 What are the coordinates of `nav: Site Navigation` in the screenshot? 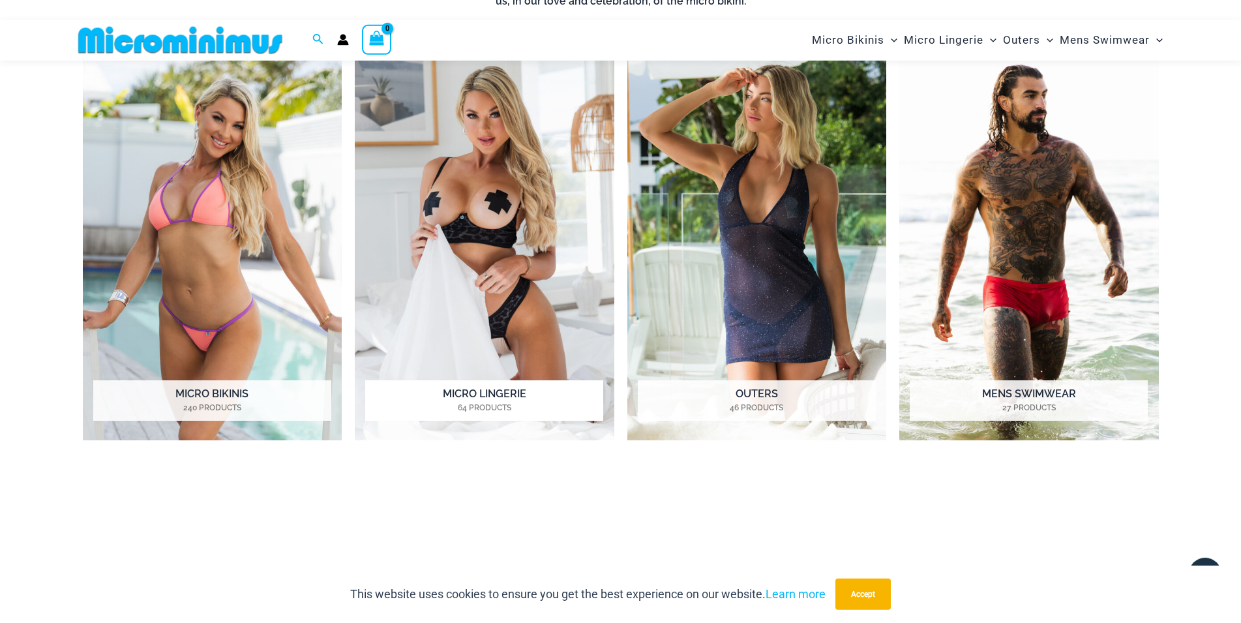 It's located at (987, 40).